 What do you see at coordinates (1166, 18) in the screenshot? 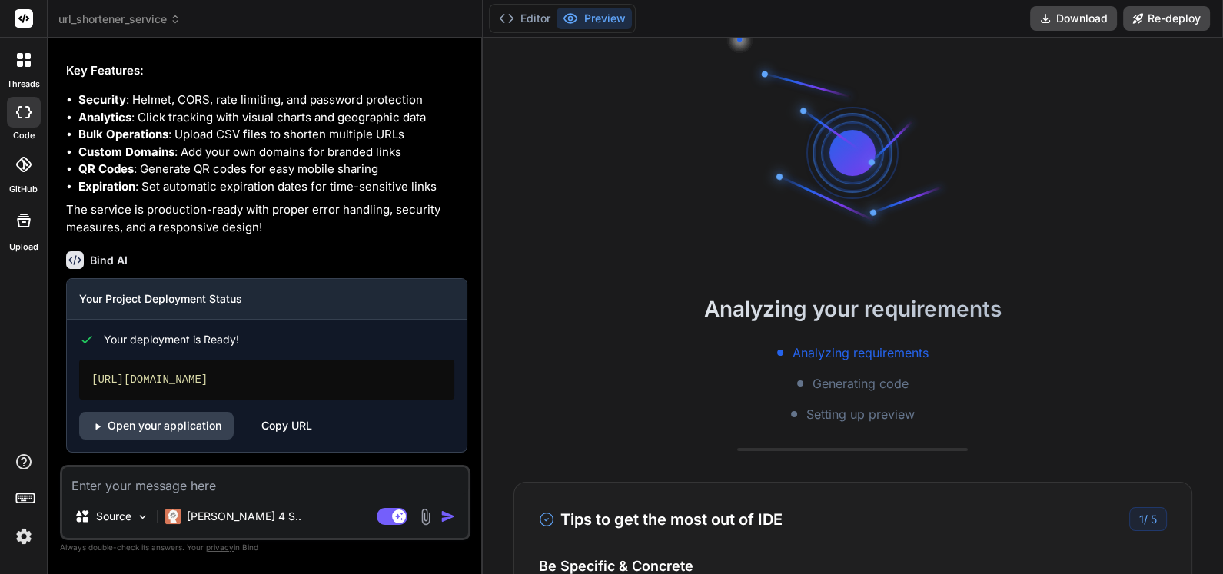
I see `button: Re-deploy` at bounding box center [1166, 18].